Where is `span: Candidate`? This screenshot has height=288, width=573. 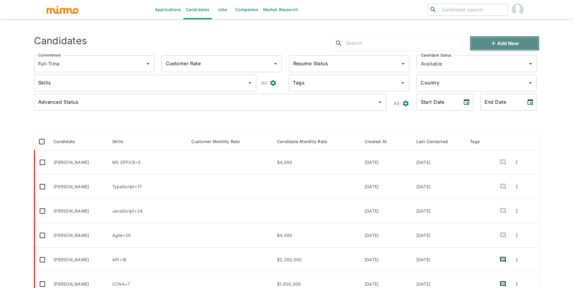 span: Candidate is located at coordinates (68, 142).